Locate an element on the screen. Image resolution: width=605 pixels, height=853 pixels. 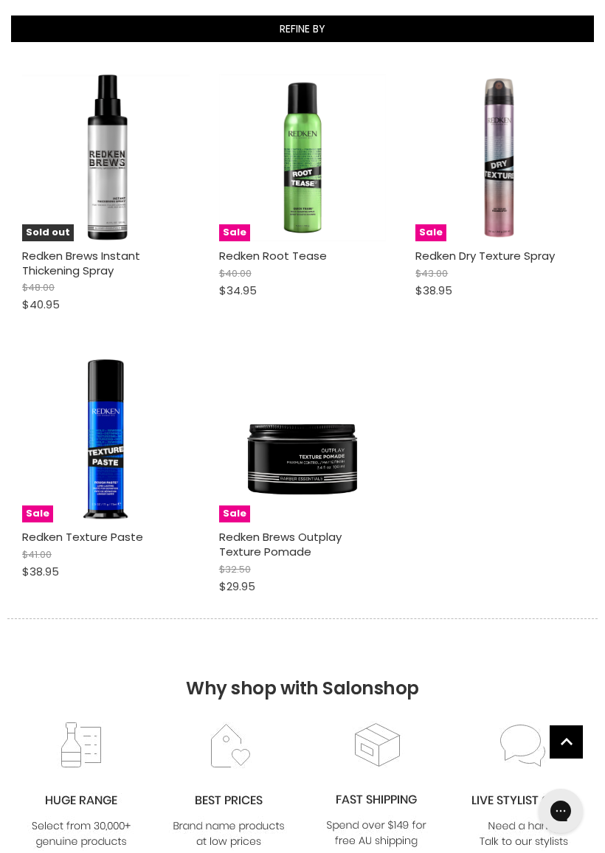
a: Redken Texture Paste is located at coordinates (83, 537).